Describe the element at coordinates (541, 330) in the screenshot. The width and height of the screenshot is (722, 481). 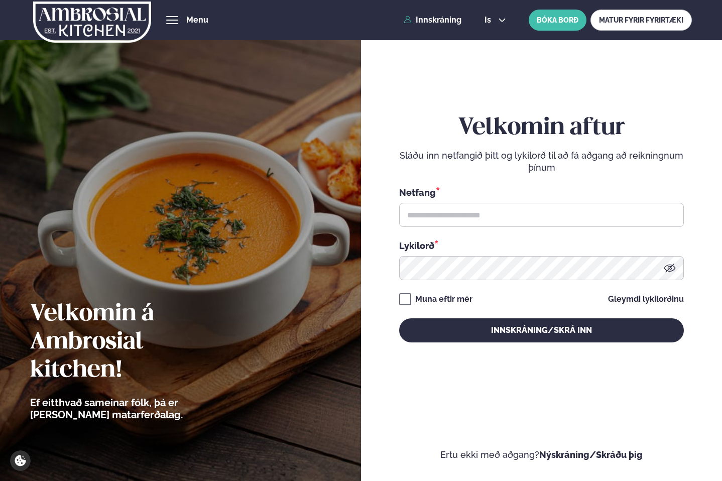
I see `button: Innskráning/Skrá inn` at that location.